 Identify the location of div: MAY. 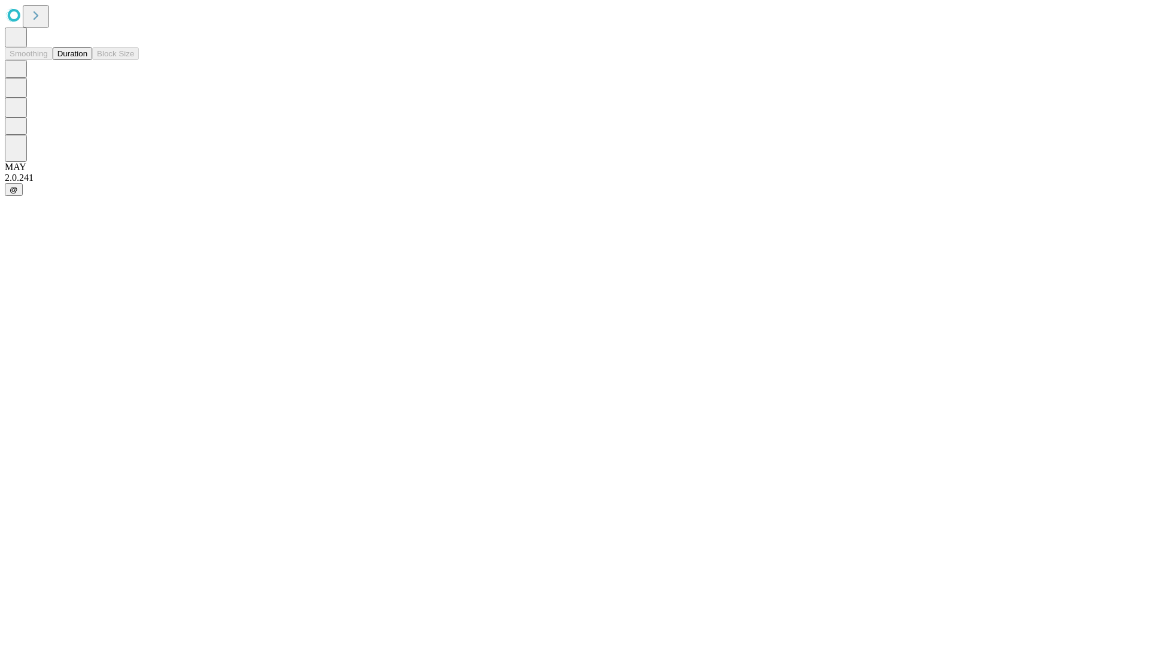
(575, 167).